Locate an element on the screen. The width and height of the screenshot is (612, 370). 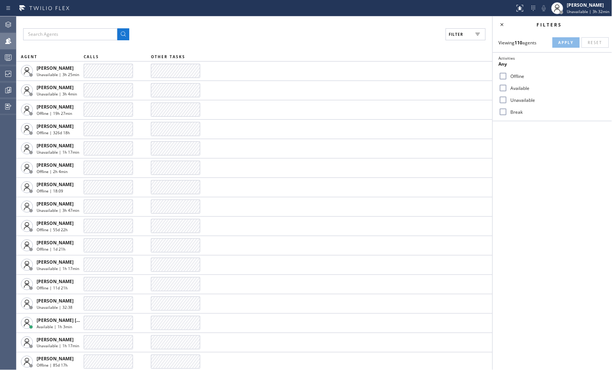
div: Activities is located at coordinates (552, 58).